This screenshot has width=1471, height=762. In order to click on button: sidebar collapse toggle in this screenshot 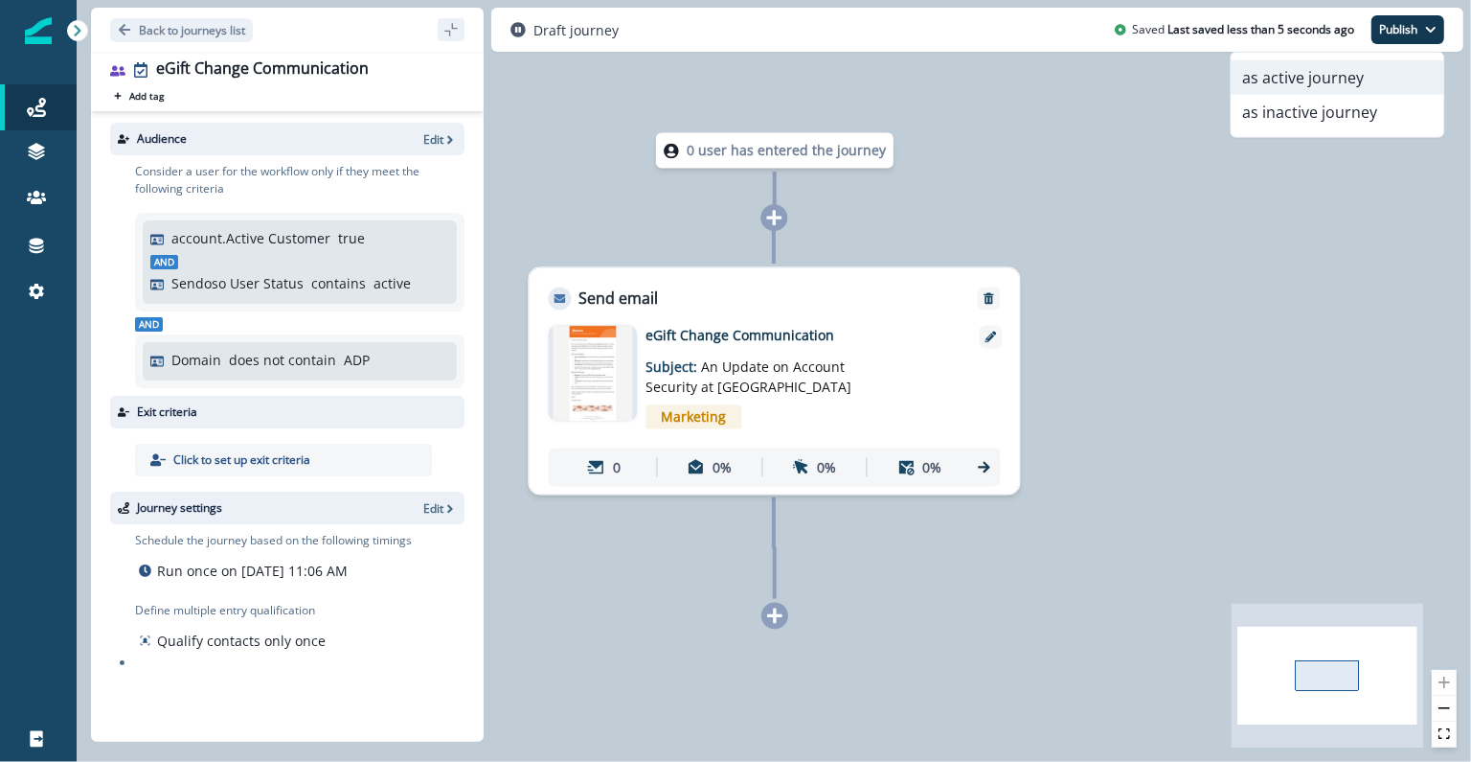, I will do `click(451, 30)`.